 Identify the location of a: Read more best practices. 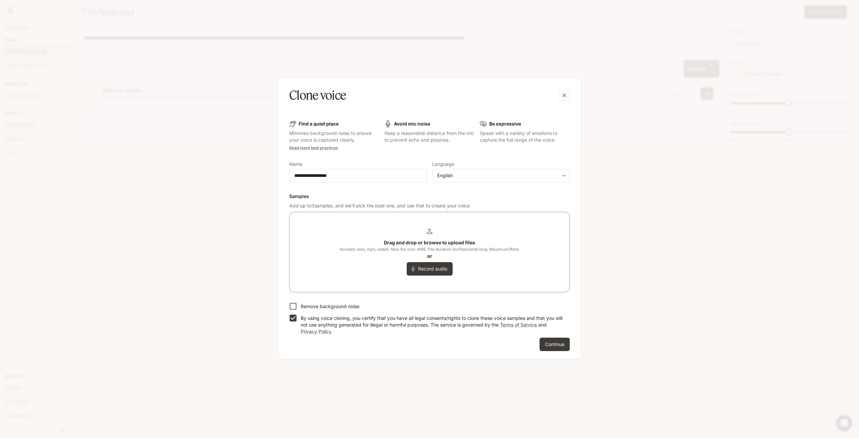
(314, 148).